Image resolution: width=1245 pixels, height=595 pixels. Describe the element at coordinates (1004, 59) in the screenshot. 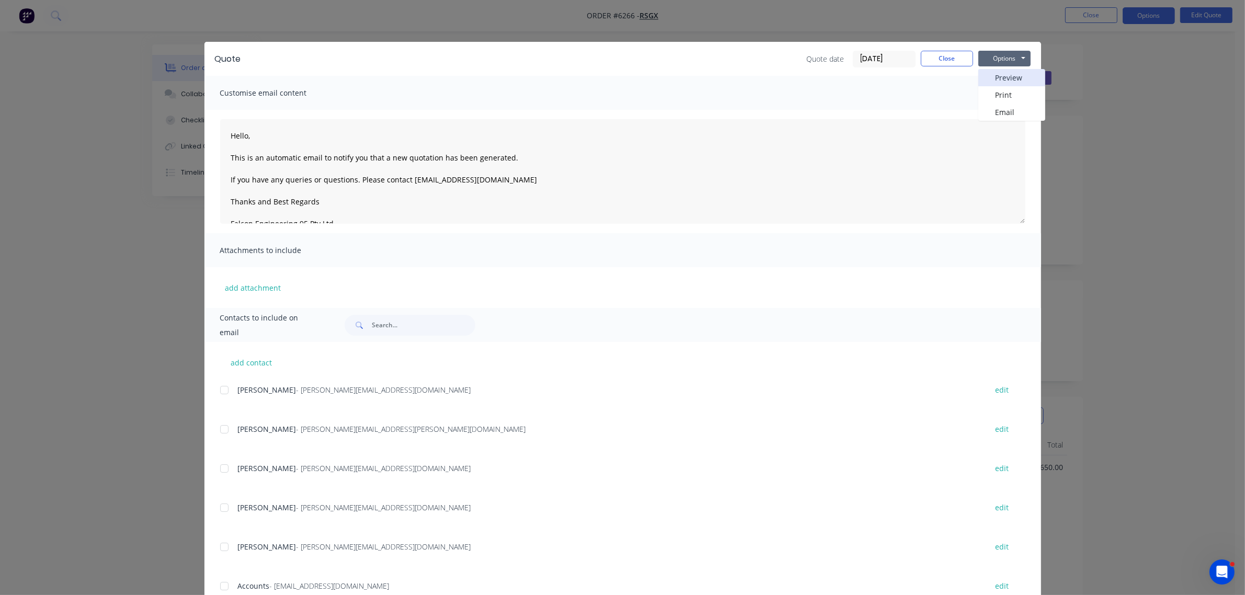

I see `button: Options` at that location.